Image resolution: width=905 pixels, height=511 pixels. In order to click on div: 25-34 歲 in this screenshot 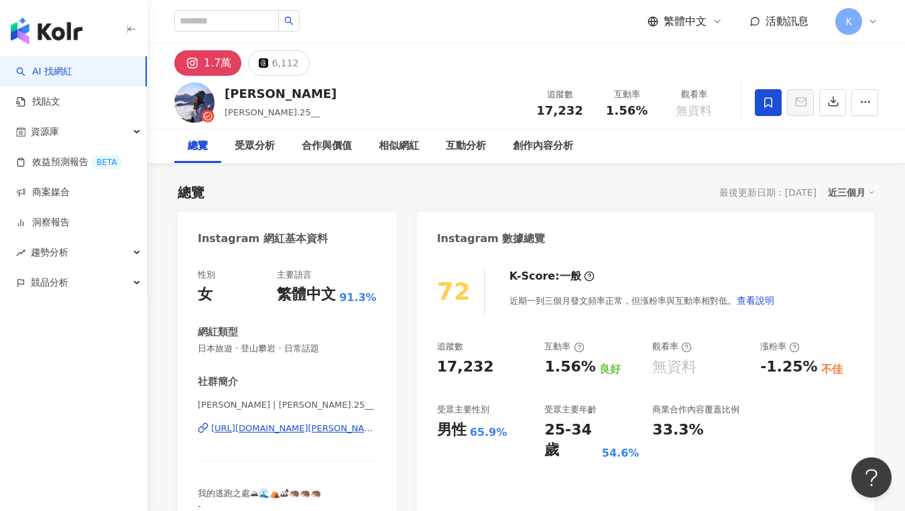, I will do `click(571, 441)`.